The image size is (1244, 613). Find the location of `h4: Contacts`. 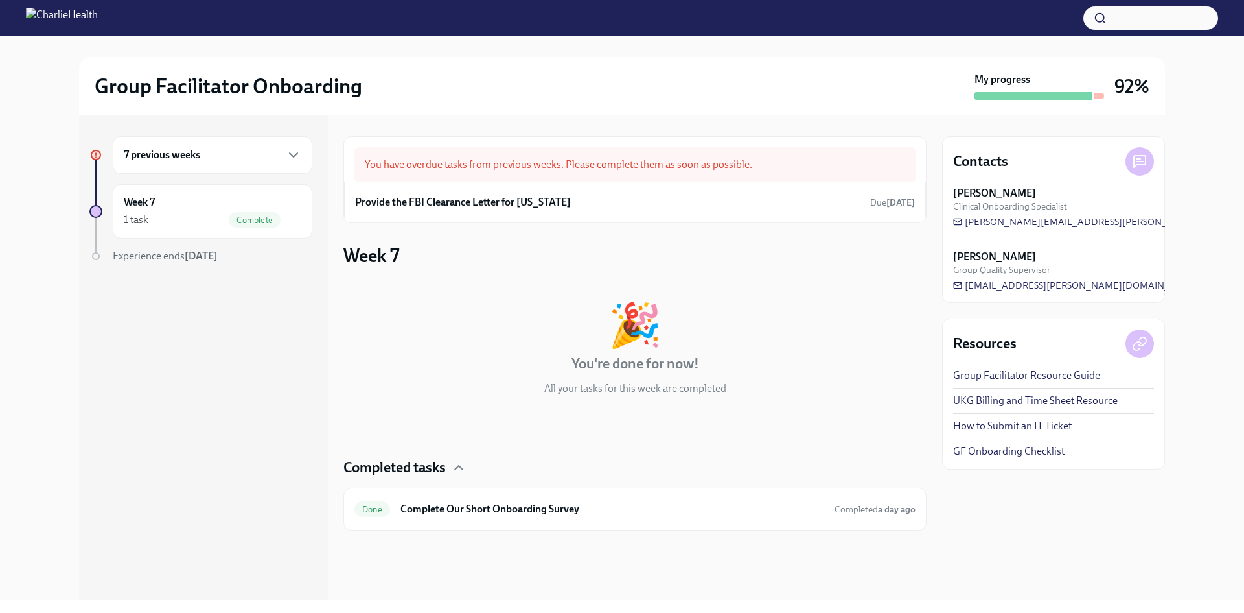

h4: Contacts is located at coordinates (981, 161).